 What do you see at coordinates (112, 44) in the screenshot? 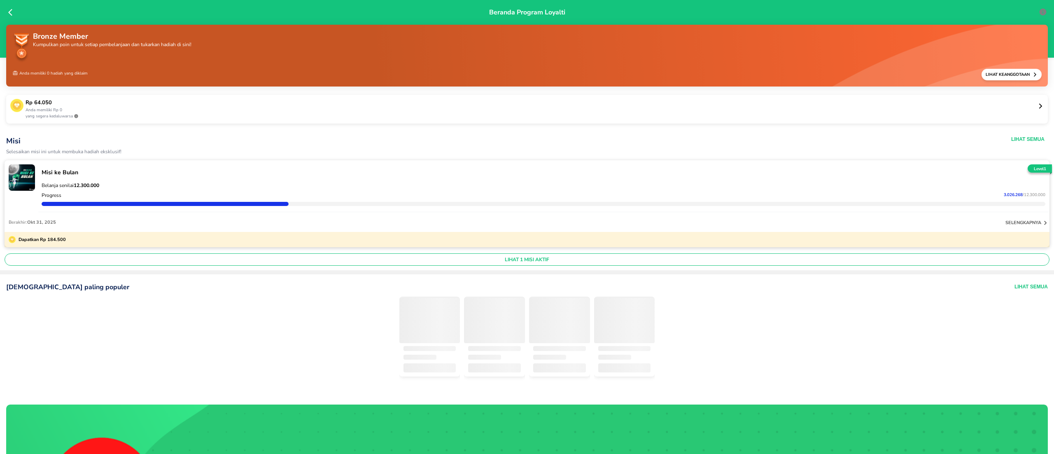
I see `p: Kumpulkan poin untuk setiap pembelanjaan dan tukarkan hadiah di sini!` at bounding box center [112, 44].